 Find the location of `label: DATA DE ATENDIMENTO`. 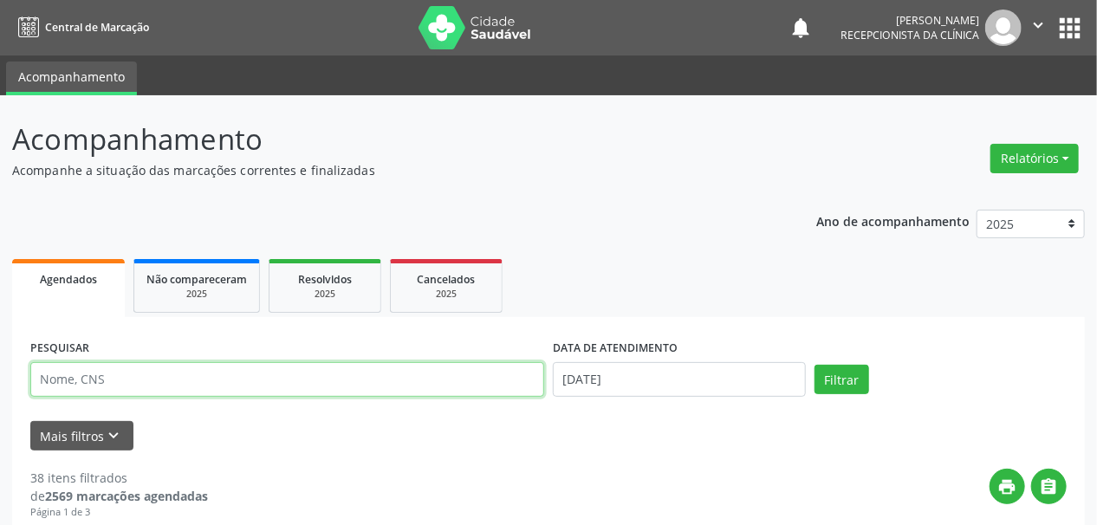

label: DATA DE ATENDIMENTO is located at coordinates (615, 348).